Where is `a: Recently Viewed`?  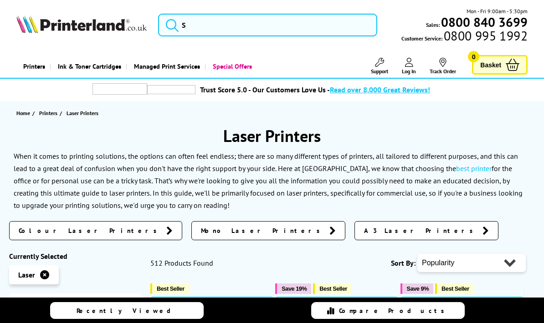
a: Recently Viewed is located at coordinates (127, 311).